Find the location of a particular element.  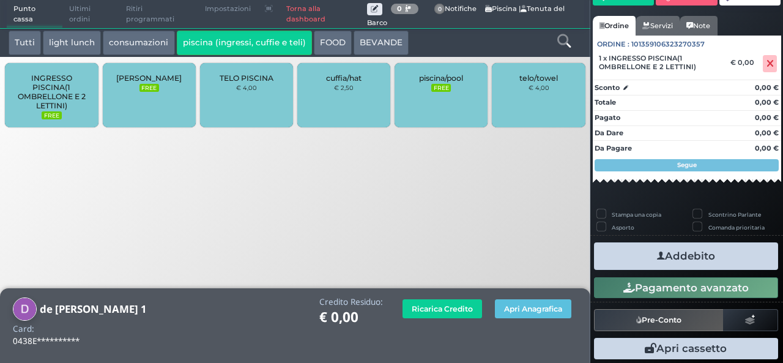

h4: Card: is located at coordinates (23, 328).